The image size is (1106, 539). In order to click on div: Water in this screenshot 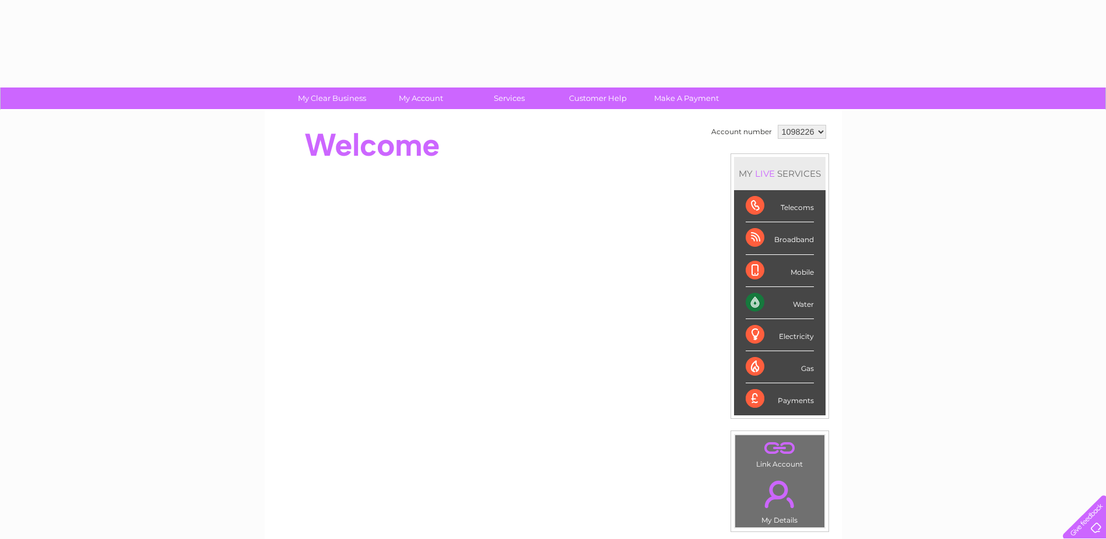, I will do `click(780, 303)`.